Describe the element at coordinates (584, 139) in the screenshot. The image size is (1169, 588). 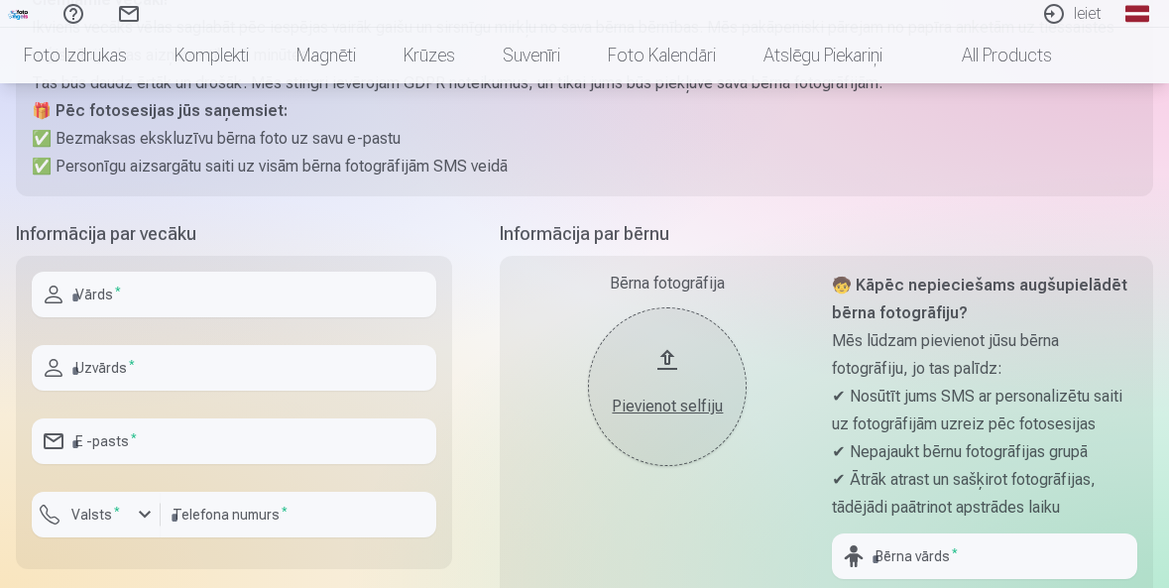
I see `p: ✅ Bezmaksas ekskluzīvu bērna foto uz savu e-pastu` at that location.